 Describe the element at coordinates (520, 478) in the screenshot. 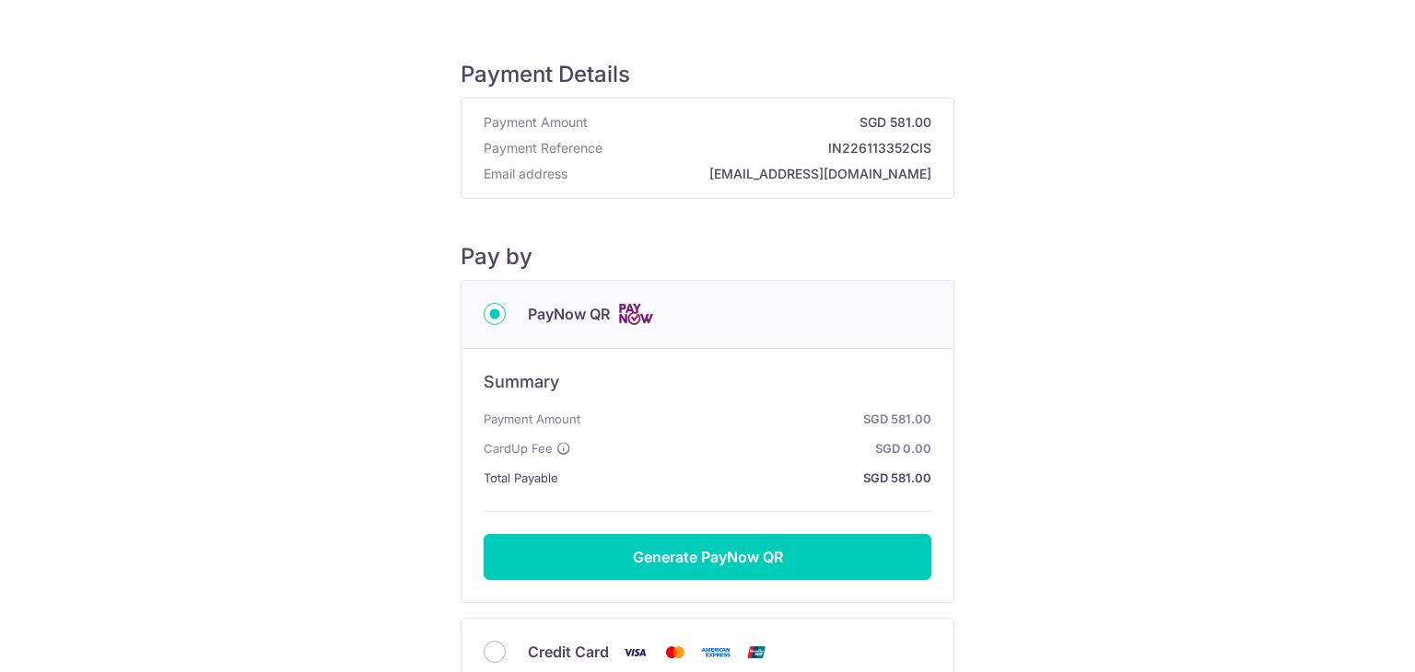

I see `span: Total Payable` at that location.